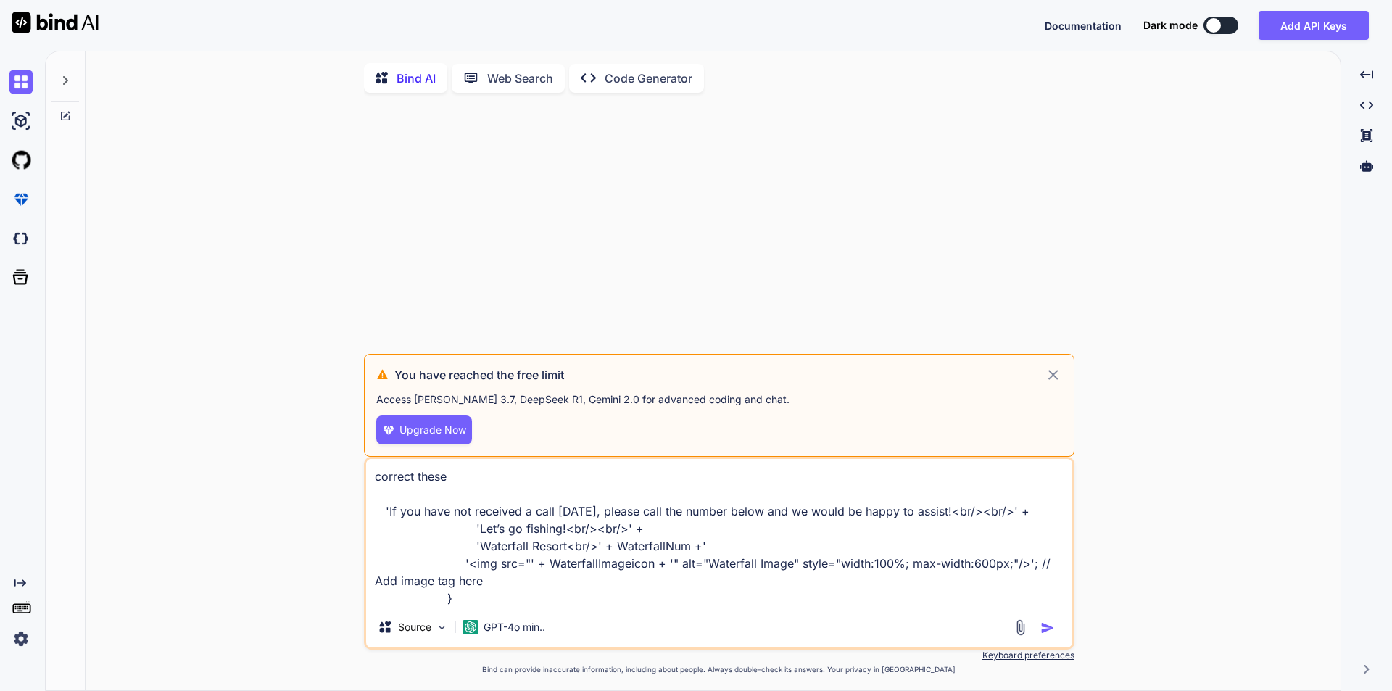  Describe the element at coordinates (1170, 25) in the screenshot. I see `span: Dark mode` at that location.